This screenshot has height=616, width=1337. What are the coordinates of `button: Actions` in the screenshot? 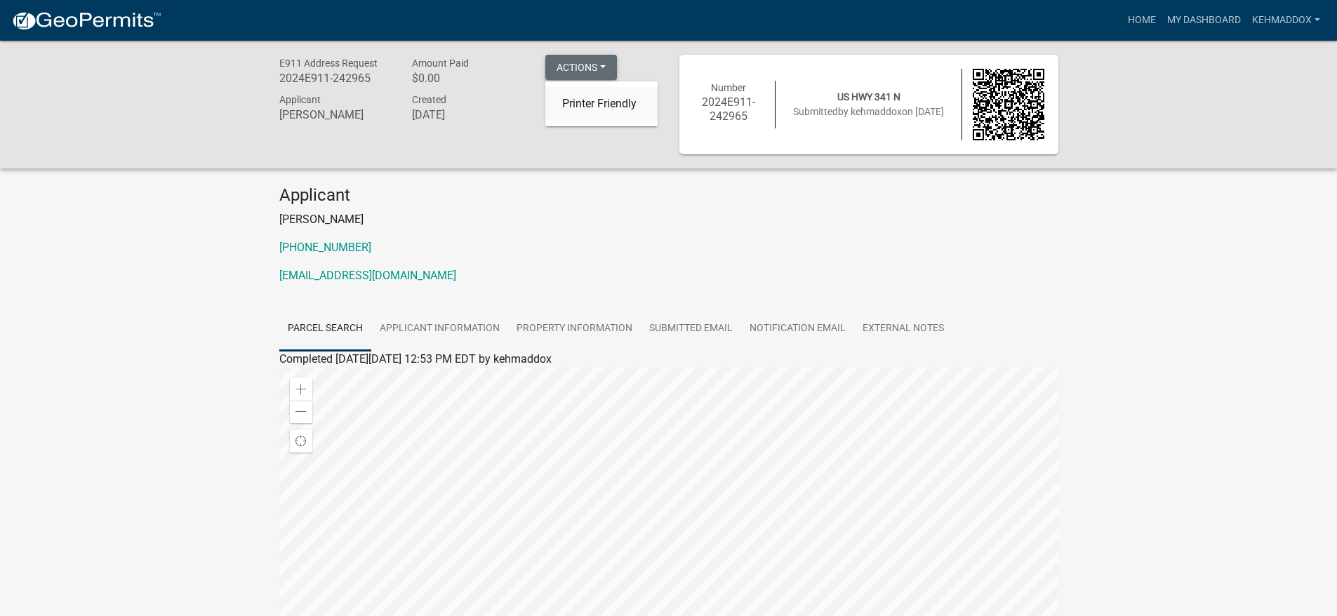 It's located at (581, 67).